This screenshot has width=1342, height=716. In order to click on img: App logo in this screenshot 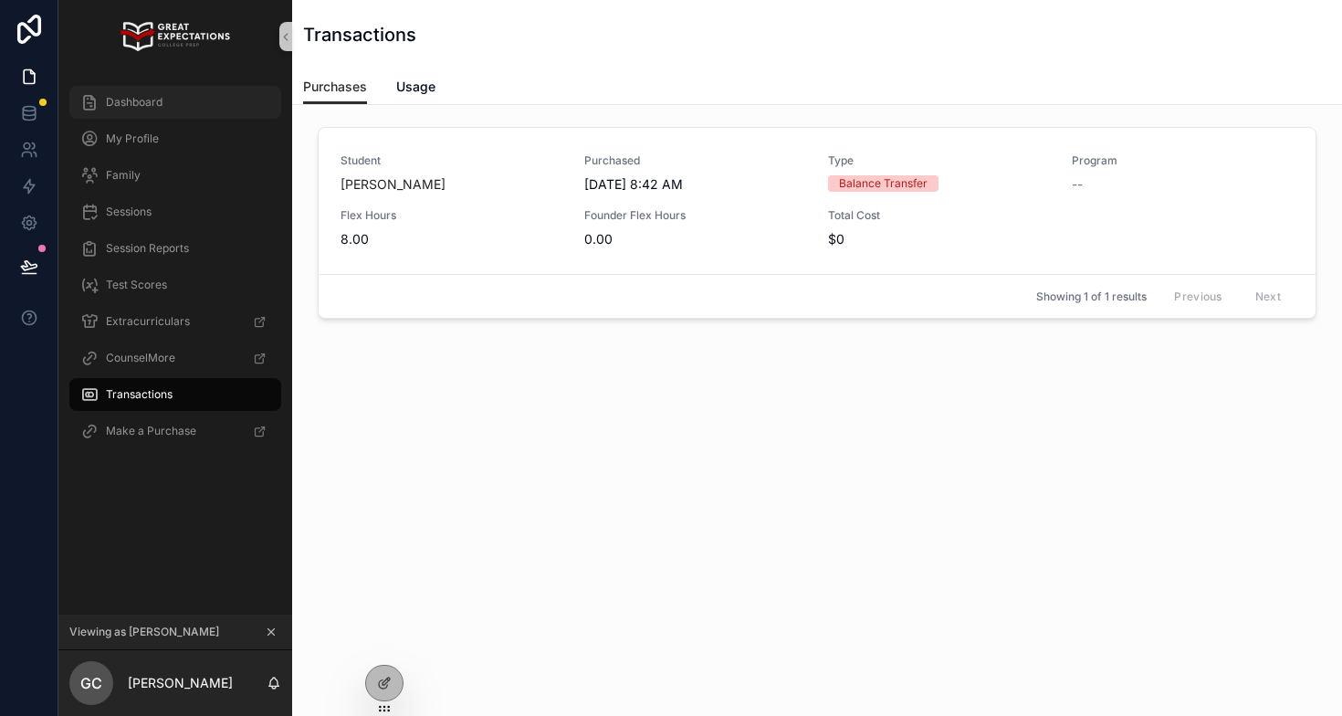, I will do `click(174, 37)`.